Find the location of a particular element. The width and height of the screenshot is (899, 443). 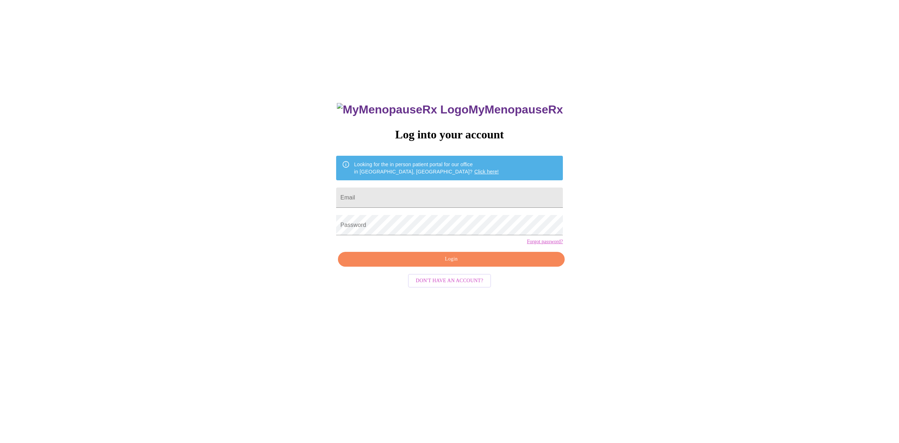

h3: MyMenopauseRx is located at coordinates (450, 109).